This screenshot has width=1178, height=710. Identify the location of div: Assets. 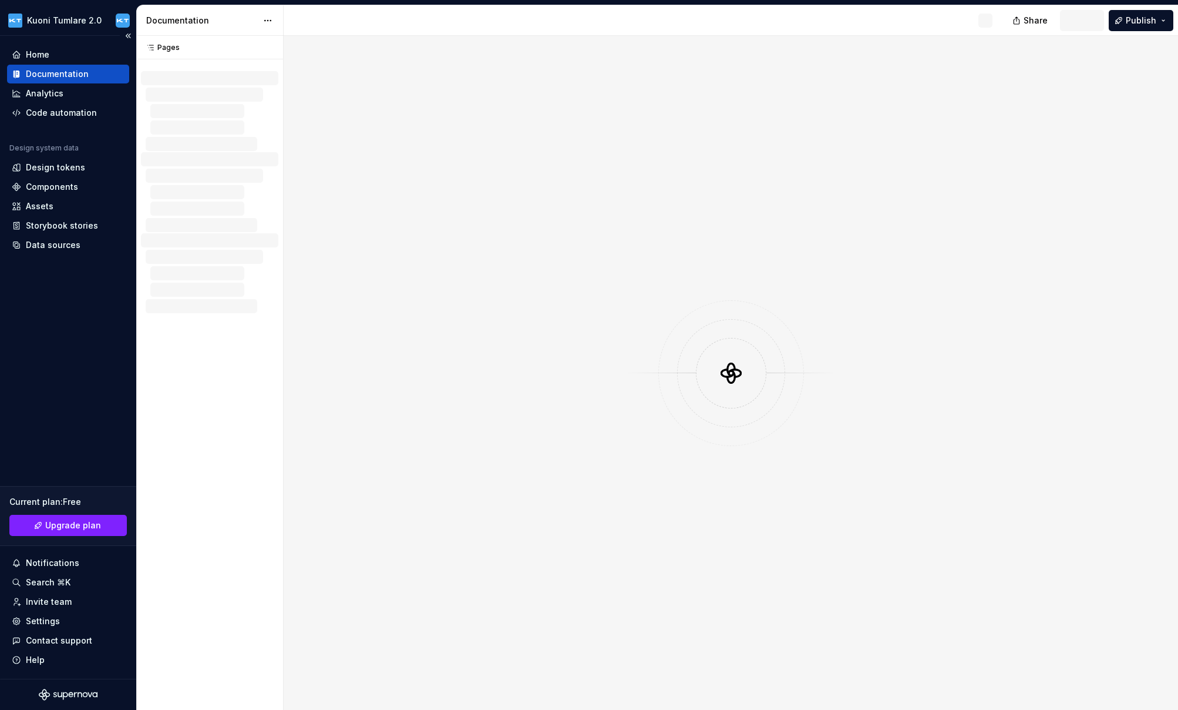
(39, 206).